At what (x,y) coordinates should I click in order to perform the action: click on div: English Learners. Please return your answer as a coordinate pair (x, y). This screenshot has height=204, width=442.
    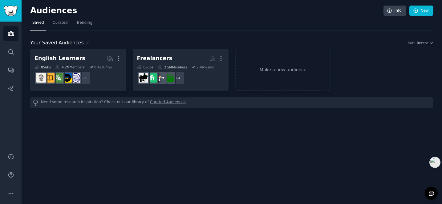
    Looking at the image, I should click on (60, 58).